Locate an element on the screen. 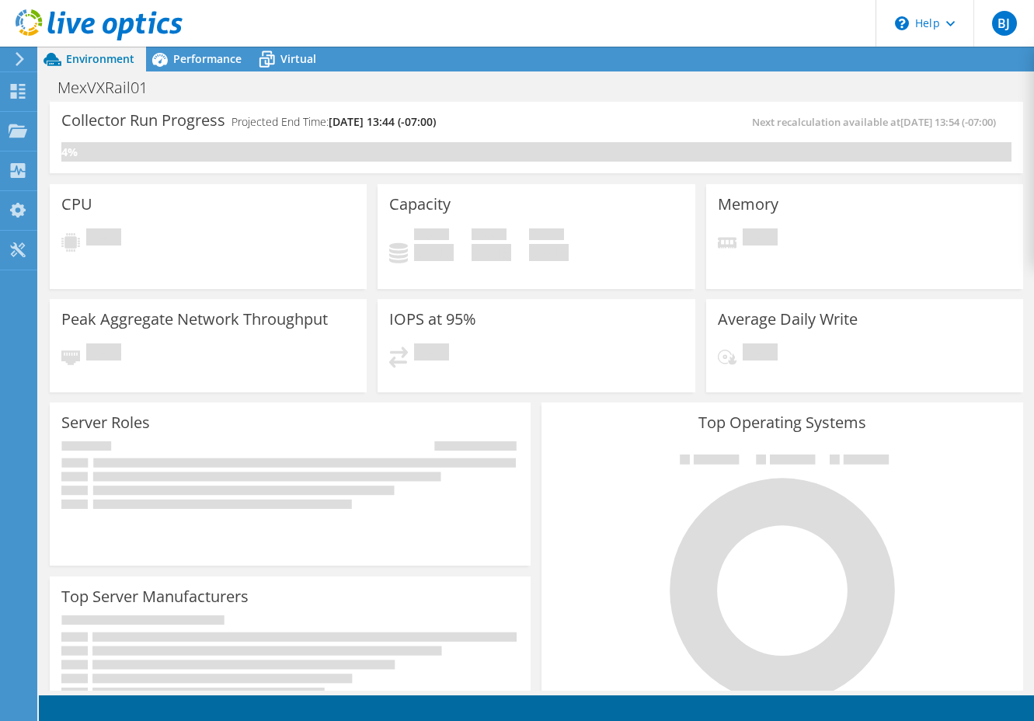 This screenshot has height=721, width=1034. h3: Capacity is located at coordinates (419, 204).